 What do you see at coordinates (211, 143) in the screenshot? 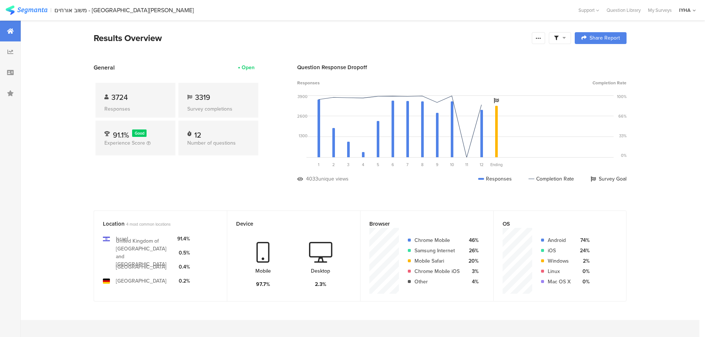
I see `span: Number of questions` at bounding box center [211, 143].